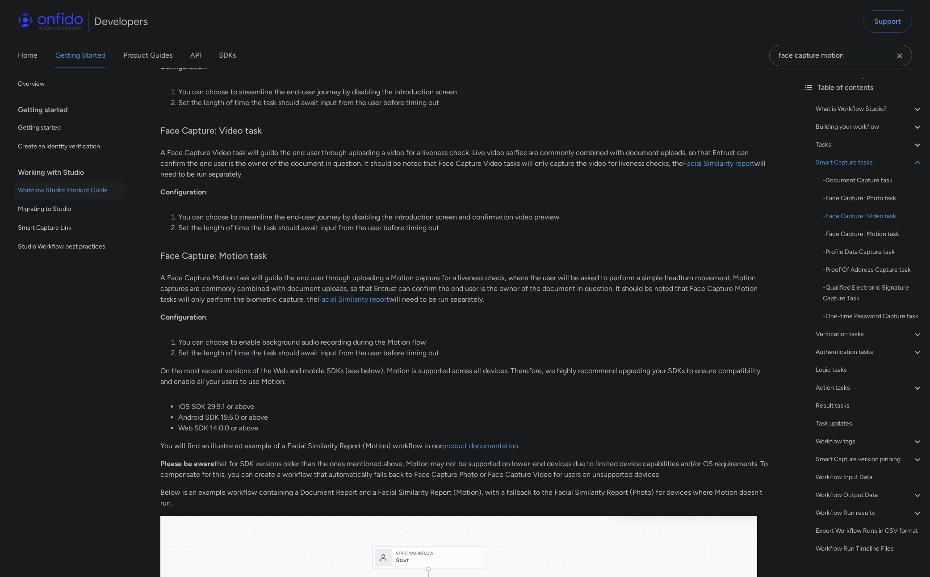 The width and height of the screenshot is (930, 577). I want to click on h3: Face Capture: Motion task, so click(464, 256).